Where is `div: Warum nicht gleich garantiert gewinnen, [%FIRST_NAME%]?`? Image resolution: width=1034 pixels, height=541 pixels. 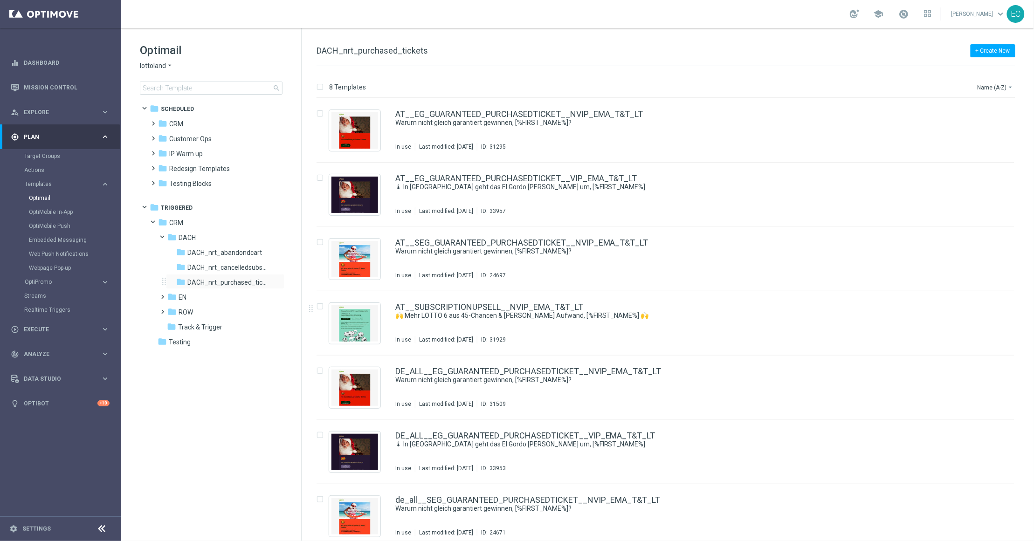
div: Warum nicht gleich garantiert gewinnen, [%FIRST_NAME%]? is located at coordinates (686, 509).